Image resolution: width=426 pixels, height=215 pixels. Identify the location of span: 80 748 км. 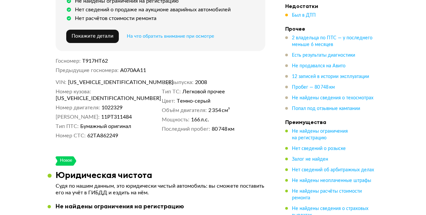
(223, 129).